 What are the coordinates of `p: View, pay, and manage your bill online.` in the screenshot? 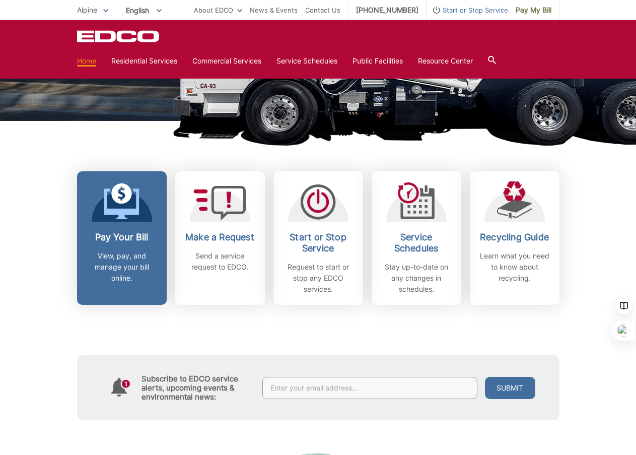 It's located at (122, 267).